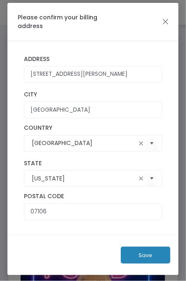 This screenshot has height=281, width=186. I want to click on label: Country, so click(93, 128).